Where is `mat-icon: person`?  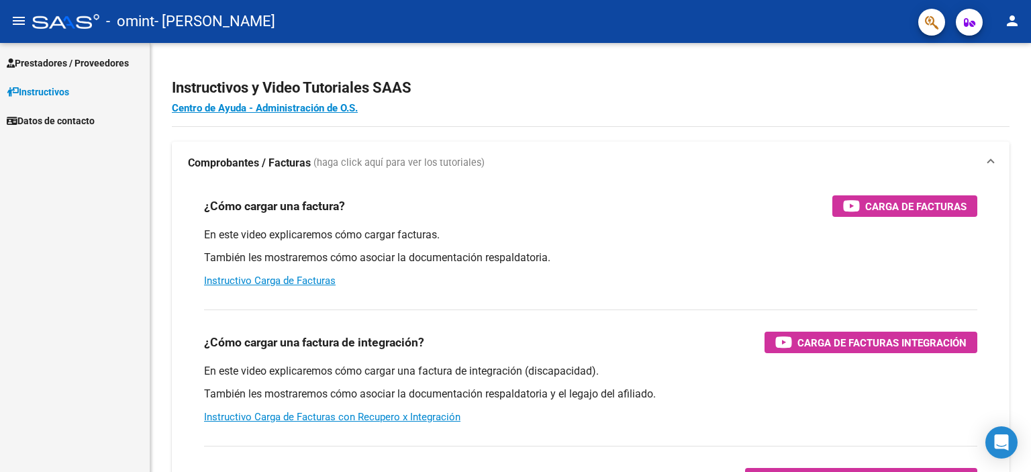 mat-icon: person is located at coordinates (1013, 21).